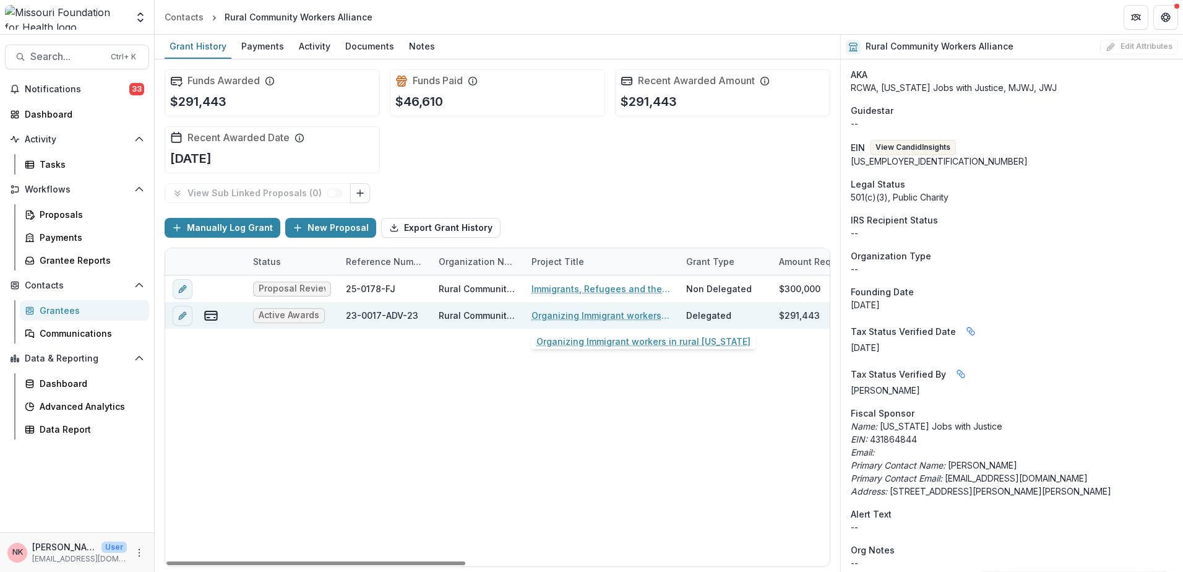 The height and width of the screenshot is (572, 1183). Describe the element at coordinates (257, 193) in the screenshot. I see `button: View Sub Linked Proposals (0)` at that location.